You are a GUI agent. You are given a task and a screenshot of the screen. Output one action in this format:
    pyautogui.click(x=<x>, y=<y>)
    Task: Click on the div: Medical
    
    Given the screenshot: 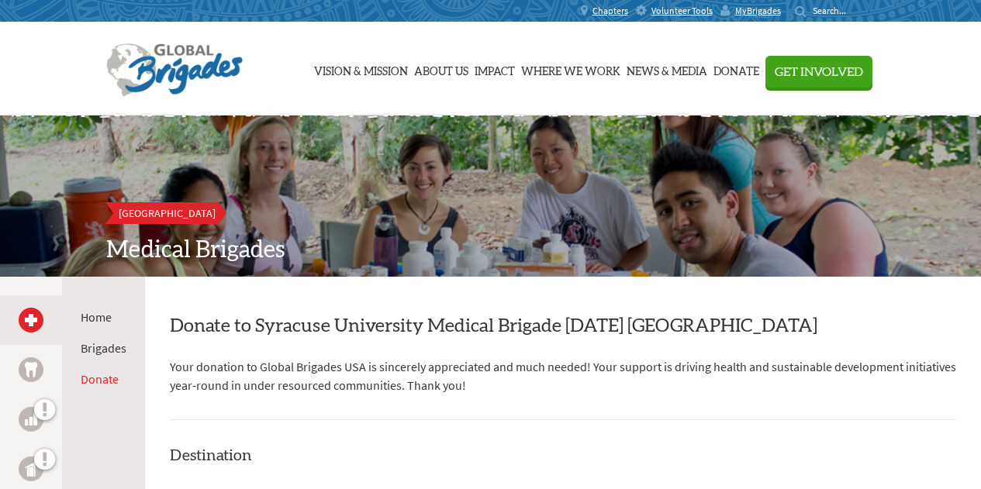 What is the action you would take?
    pyautogui.click(x=31, y=320)
    